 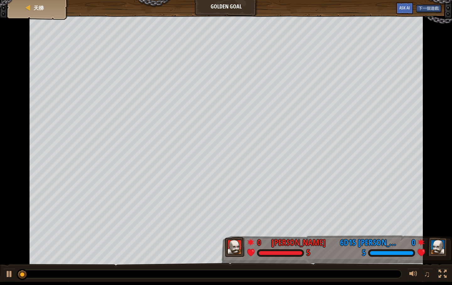 I want to click on button: 切換全螢幕, so click(x=442, y=275).